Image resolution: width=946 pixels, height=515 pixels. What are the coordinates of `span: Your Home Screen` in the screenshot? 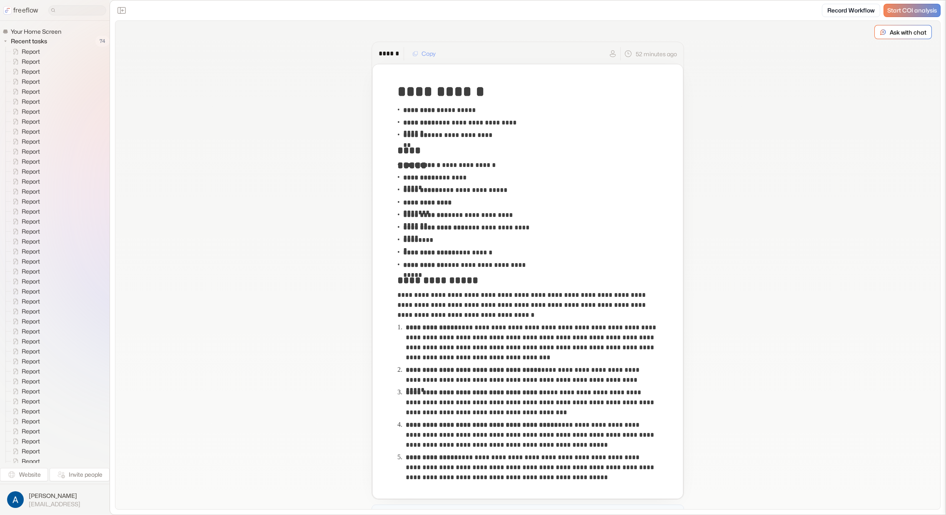 It's located at (36, 32).